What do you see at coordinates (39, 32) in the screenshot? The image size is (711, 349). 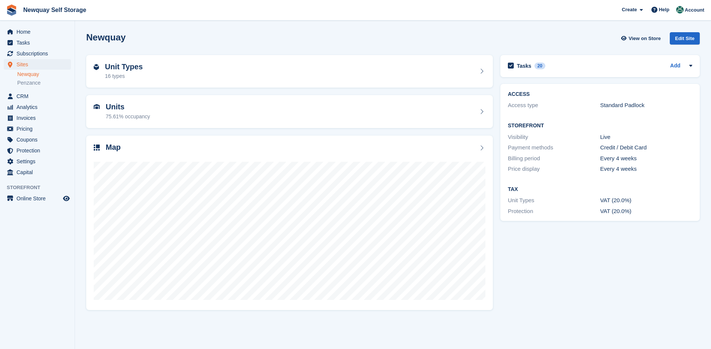 I see `span: Home` at bounding box center [39, 32].